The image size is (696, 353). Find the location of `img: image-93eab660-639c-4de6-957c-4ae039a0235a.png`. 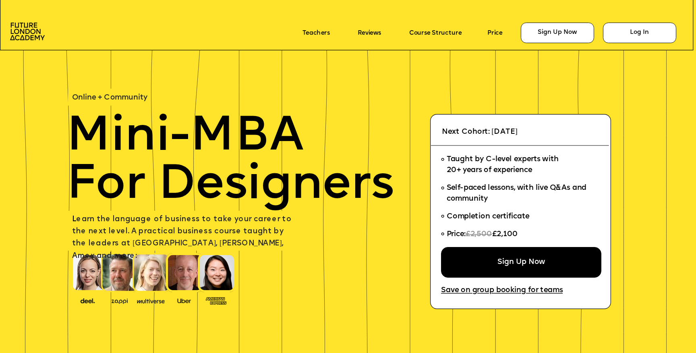

img: image-93eab660-639c-4de6-957c-4ae039a0235a.png is located at coordinates (216, 300).